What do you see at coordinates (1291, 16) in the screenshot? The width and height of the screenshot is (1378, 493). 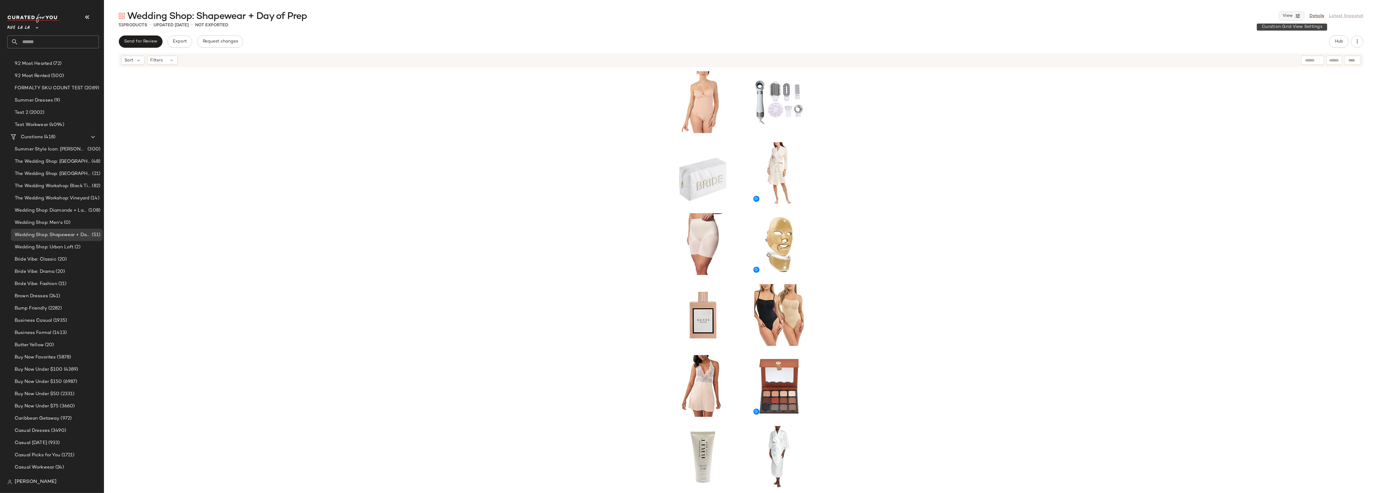 I see `button: View` at bounding box center [1291, 16].